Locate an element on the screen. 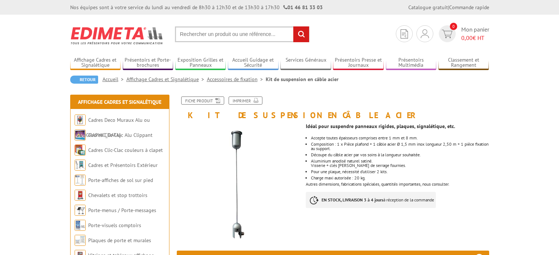  a: Fiche produit is located at coordinates (202, 101).